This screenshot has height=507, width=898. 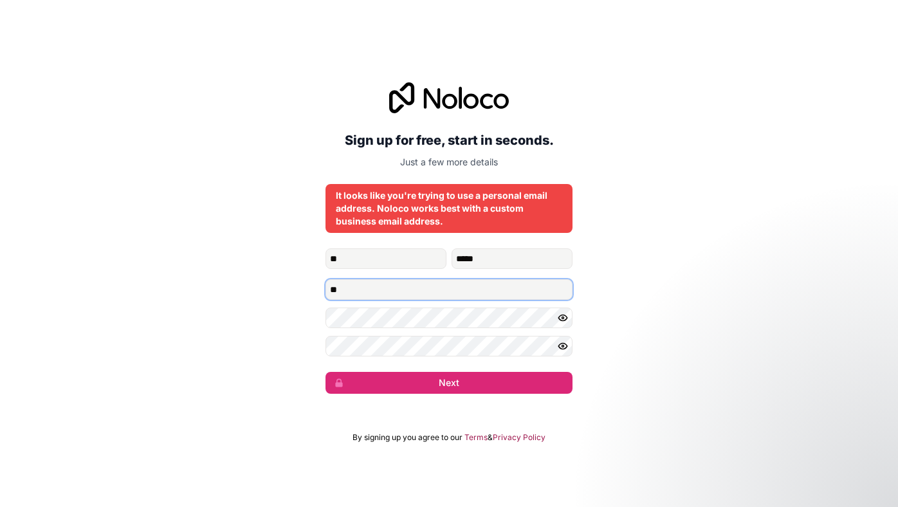 What do you see at coordinates (519, 438) in the screenshot?
I see `a: Privacy Policy` at bounding box center [519, 438].